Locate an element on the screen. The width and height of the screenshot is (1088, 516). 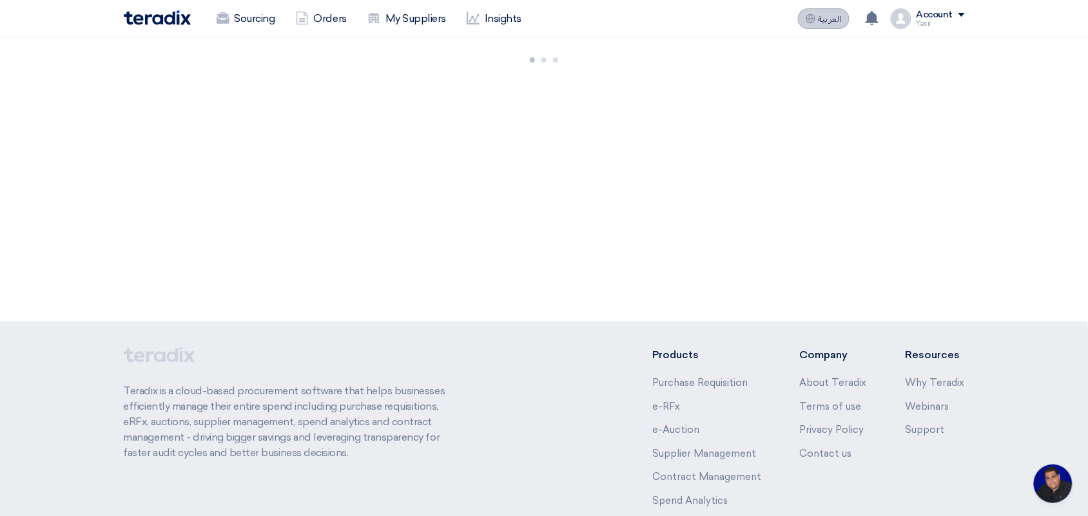
a: e-Auction is located at coordinates (675, 430).